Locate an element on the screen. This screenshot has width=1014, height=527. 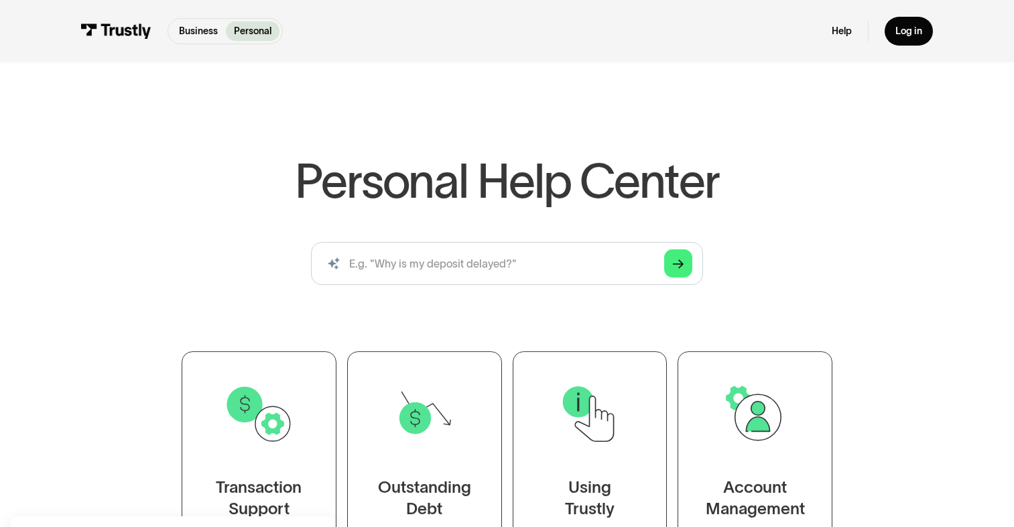
div: Account Management is located at coordinates (756, 498).